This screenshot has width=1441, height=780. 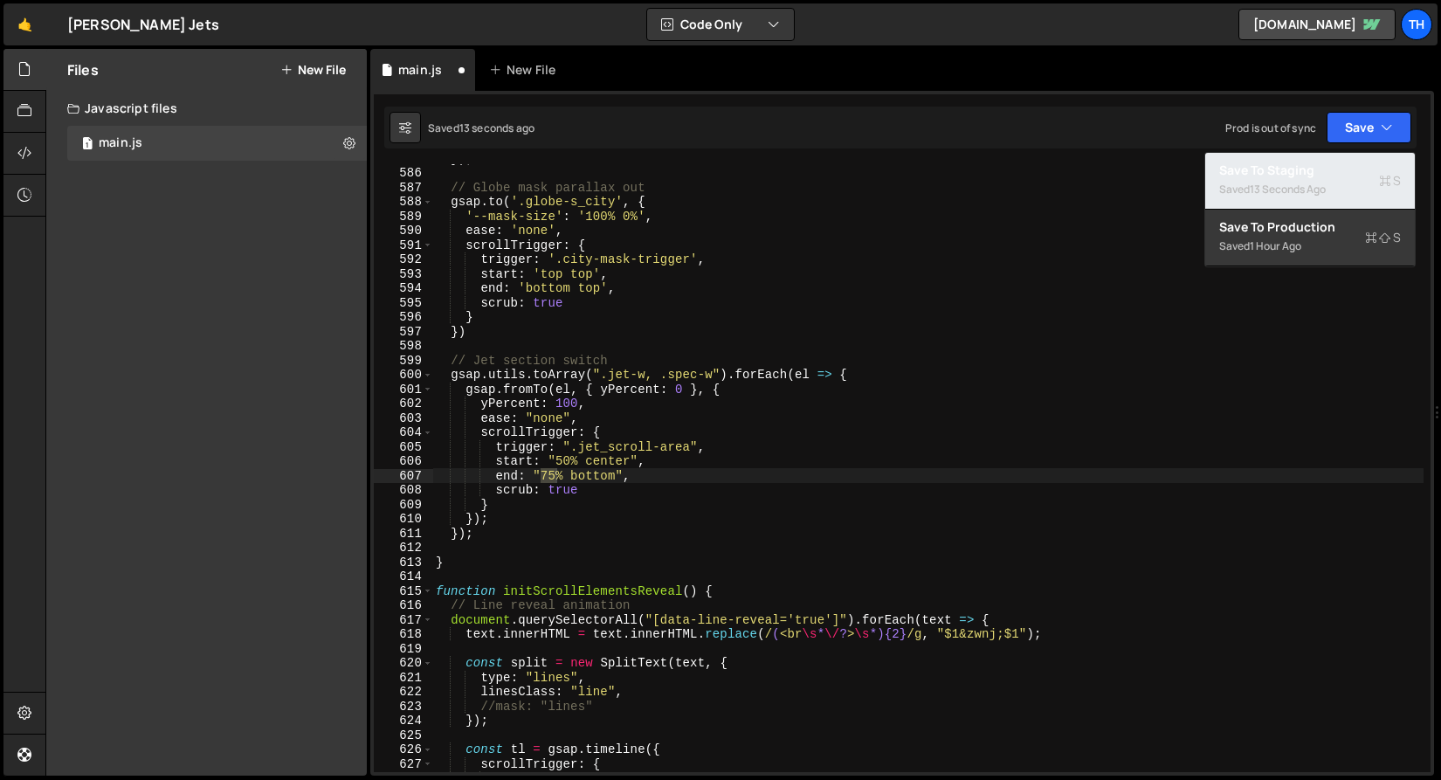 I want to click on div: 594, so click(x=403, y=288).